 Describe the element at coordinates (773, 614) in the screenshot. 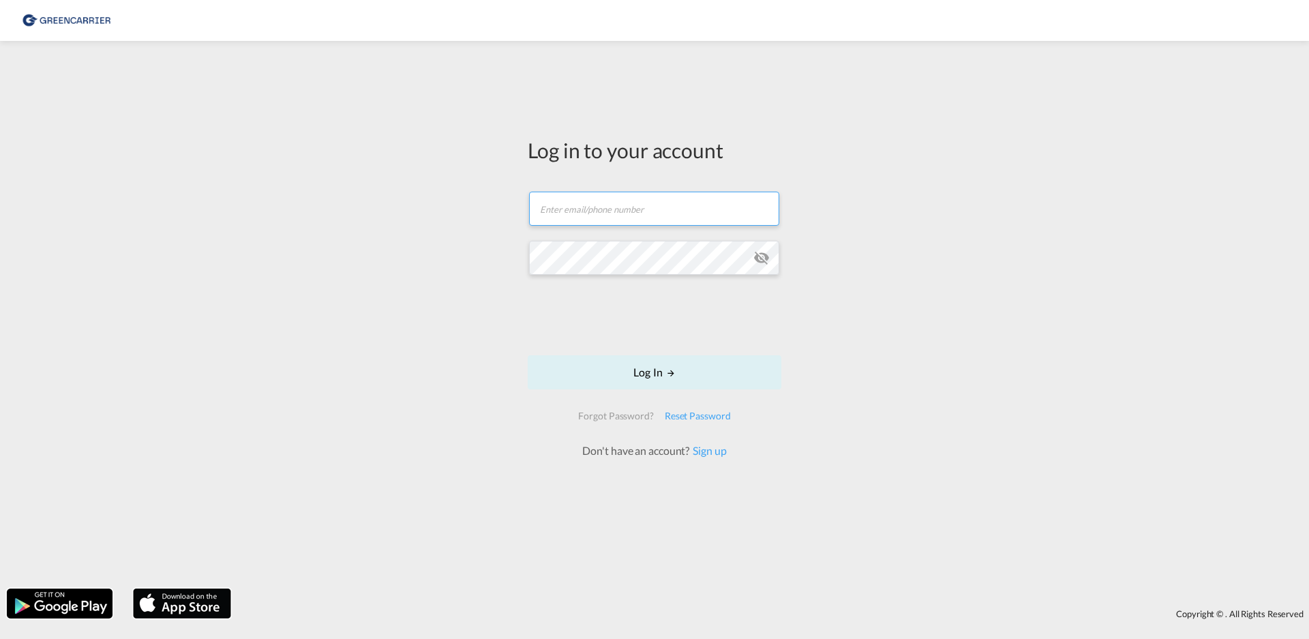

I see `div: Copyright © . All Rights Reserved` at that location.